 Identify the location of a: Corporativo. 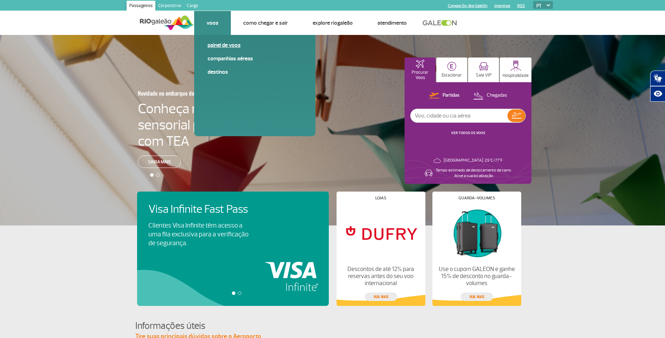
(170, 6).